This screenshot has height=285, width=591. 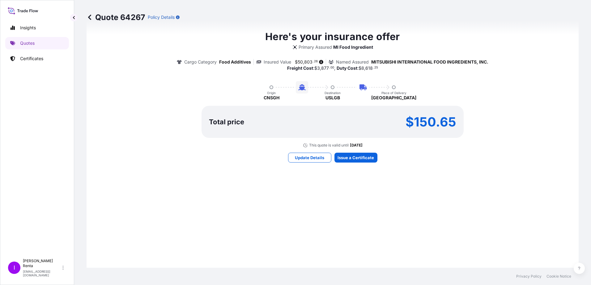 I want to click on p: Destination, so click(x=332, y=93).